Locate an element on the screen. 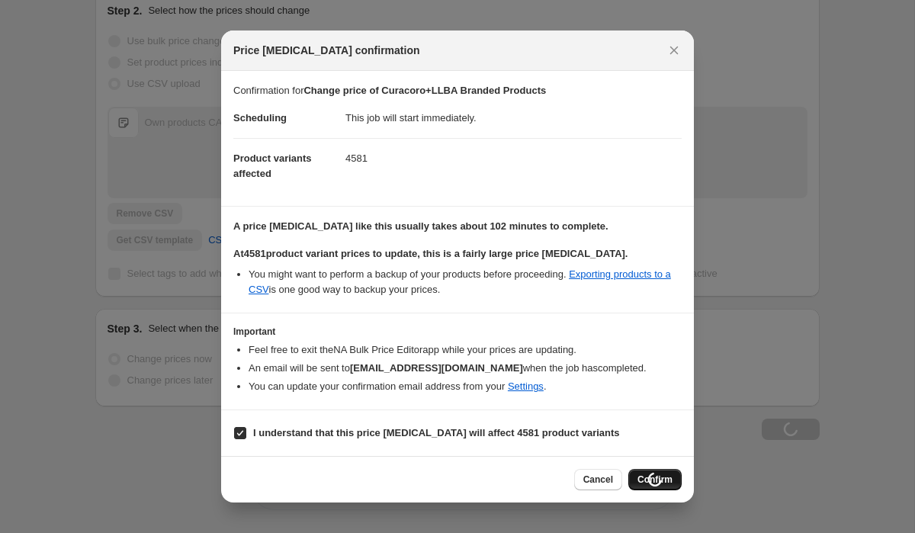 This screenshot has height=533, width=915. dd: 4581 is located at coordinates (513, 158).